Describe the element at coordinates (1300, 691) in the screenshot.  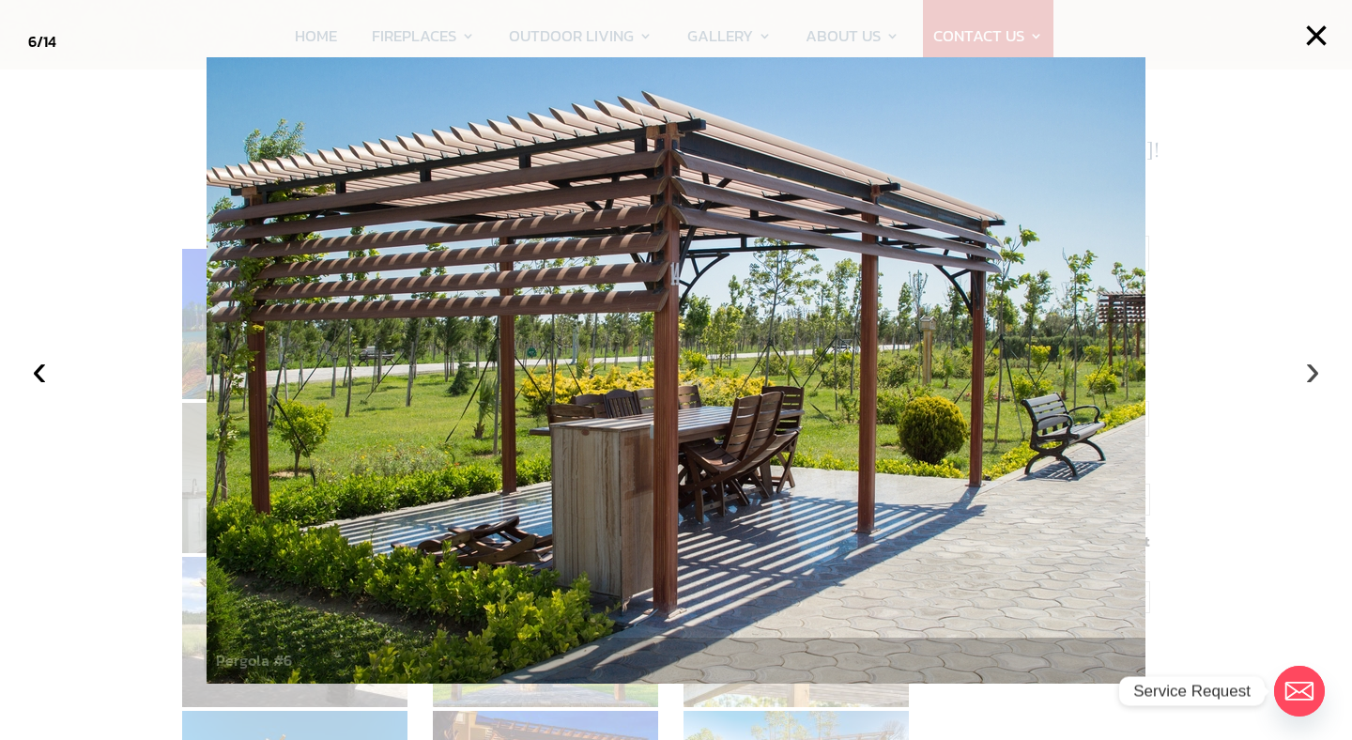
I see `a: Email` at that location.